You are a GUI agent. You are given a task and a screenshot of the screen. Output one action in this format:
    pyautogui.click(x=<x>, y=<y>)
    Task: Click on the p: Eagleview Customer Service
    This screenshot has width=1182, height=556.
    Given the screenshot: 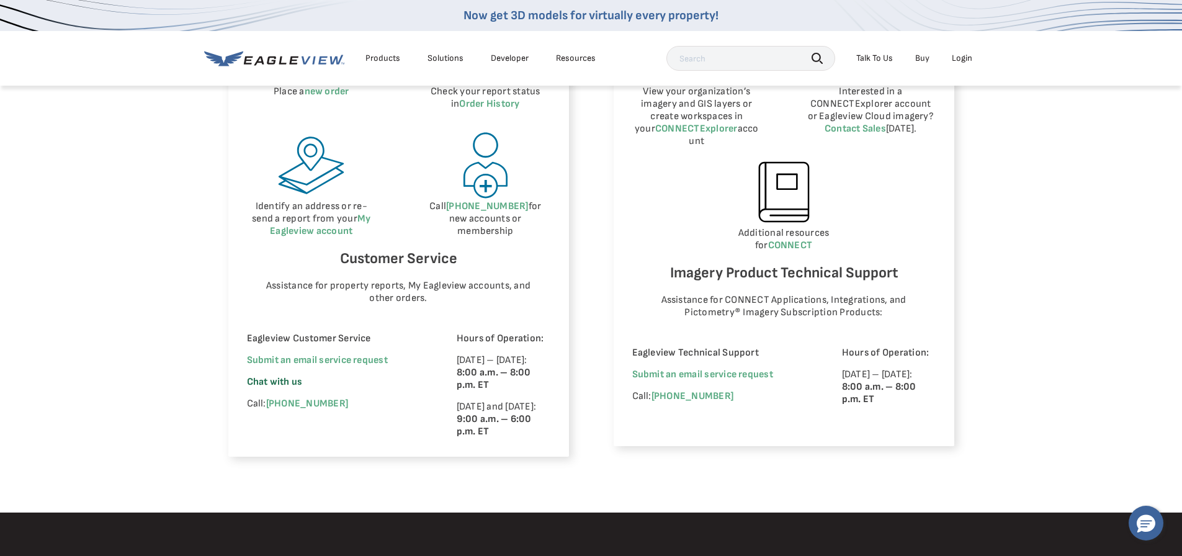 What is the action you would take?
    pyautogui.click(x=335, y=339)
    